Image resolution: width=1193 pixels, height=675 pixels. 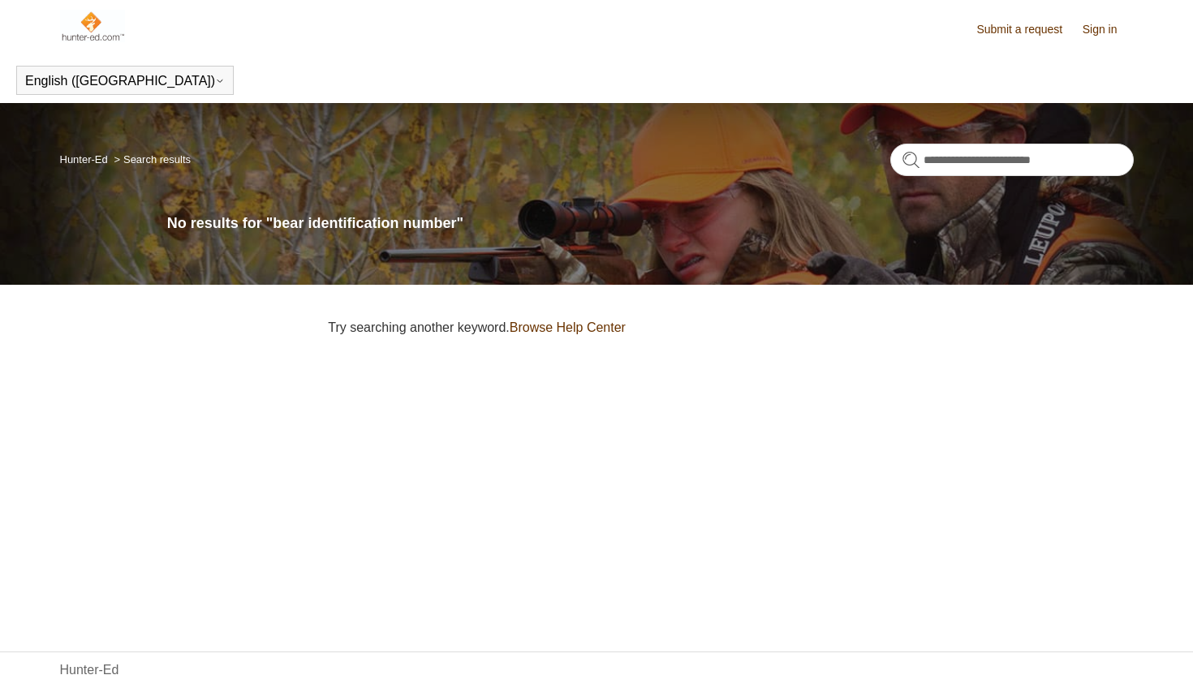 I want to click on a: Browse Help Center, so click(x=567, y=327).